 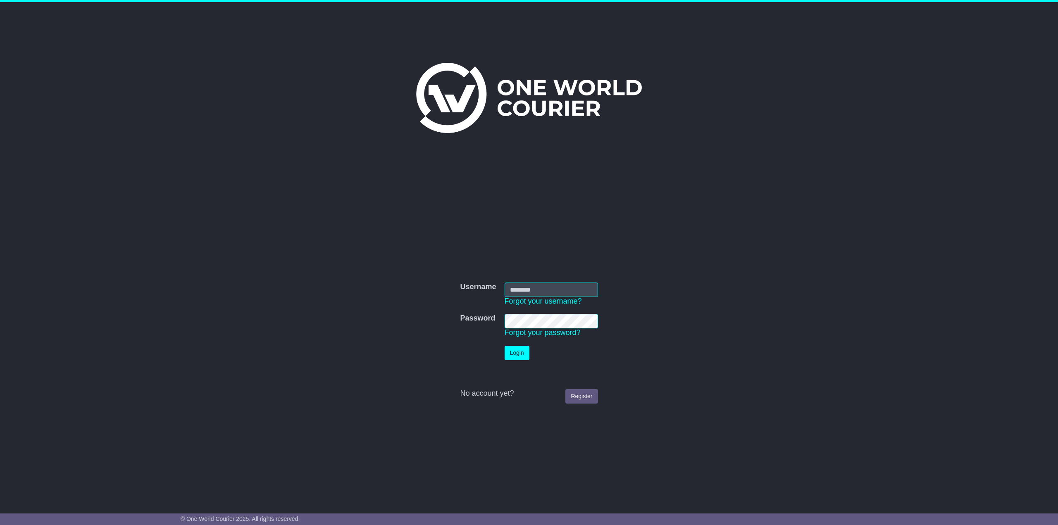 I want to click on label: Password, so click(x=477, y=319).